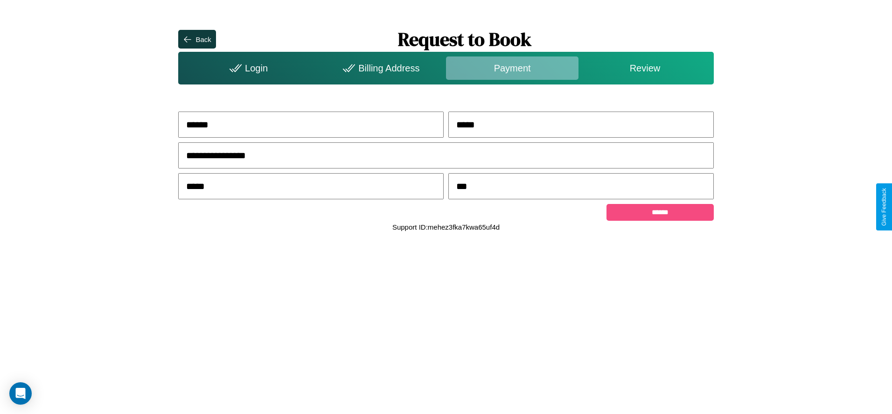  Describe the element at coordinates (645, 68) in the screenshot. I see `div: Review` at that location.